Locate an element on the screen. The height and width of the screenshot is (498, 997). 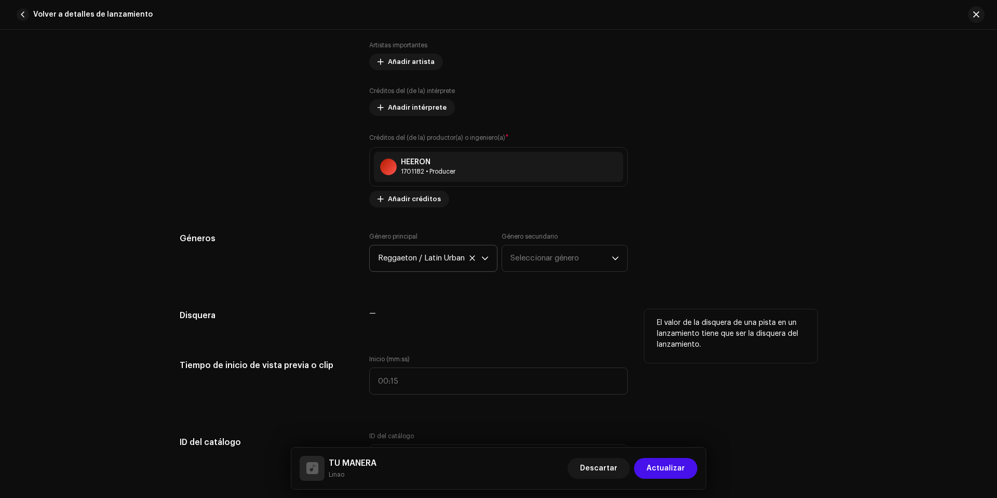
p: El valor de la disquera de una pista en un lanzamiento tiene que ser la disquera del lanzamiento. is located at coordinates (731, 333).